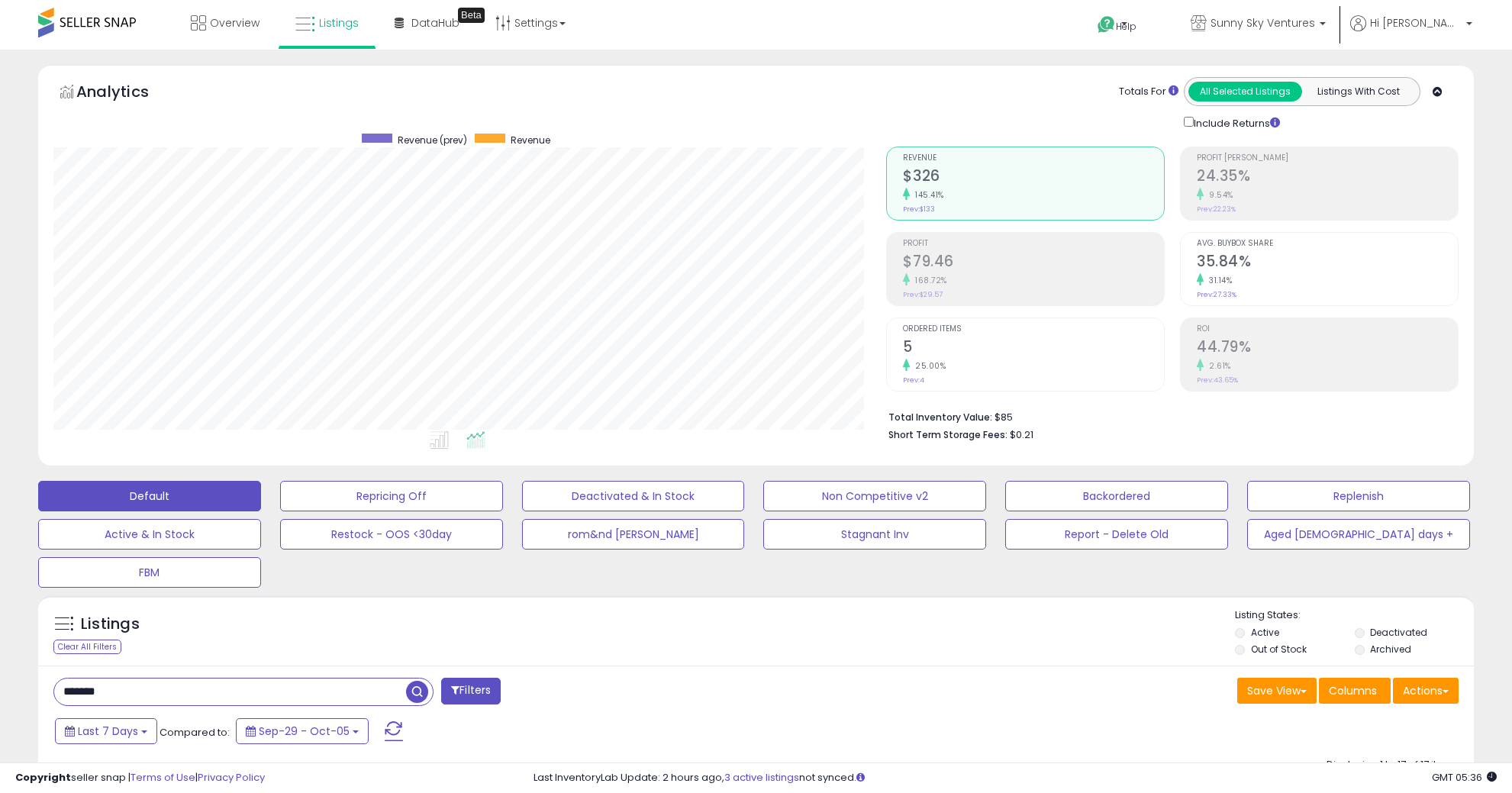  I want to click on span: Help, so click(1126, 25).